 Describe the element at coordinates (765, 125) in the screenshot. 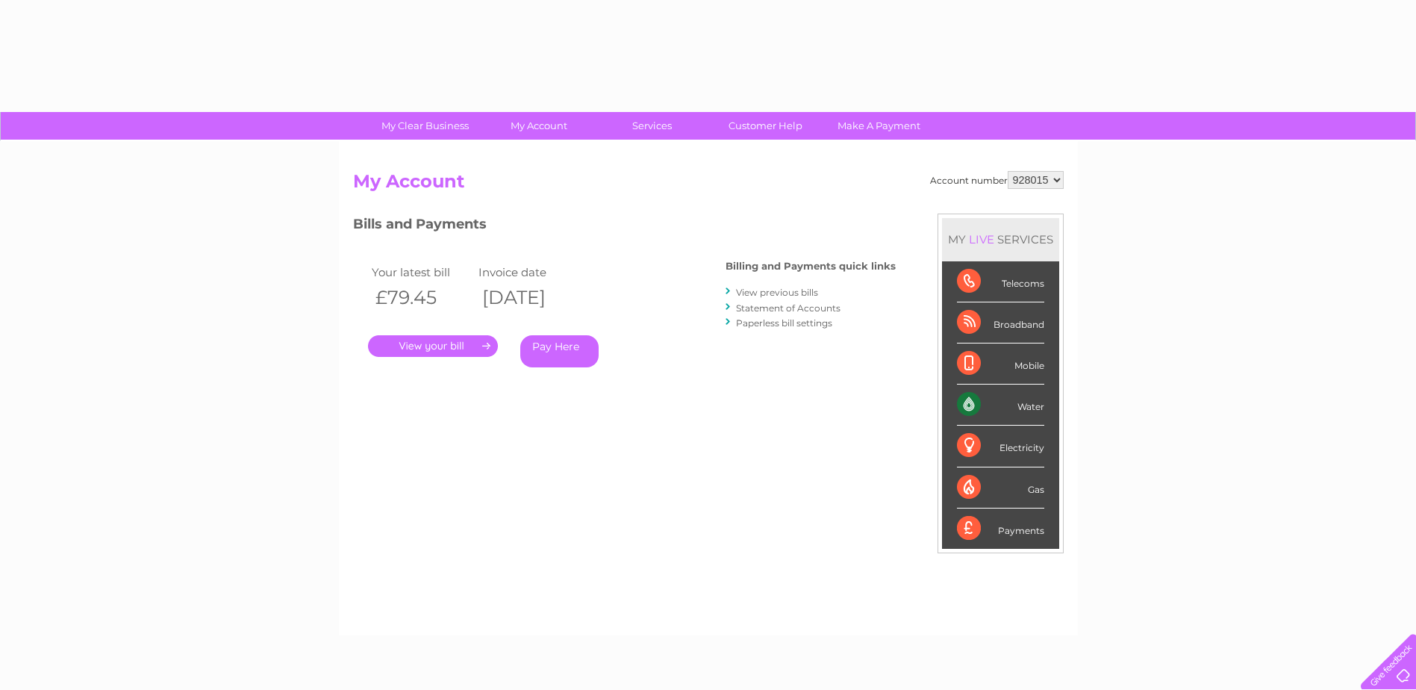

I see `a: Customer Help` at that location.